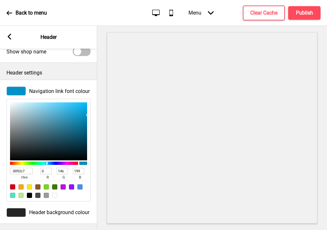 Image resolution: width=327 pixels, height=230 pixels. What do you see at coordinates (72, 187) in the screenshot?
I see `div: #9013FE` at bounding box center [72, 187].